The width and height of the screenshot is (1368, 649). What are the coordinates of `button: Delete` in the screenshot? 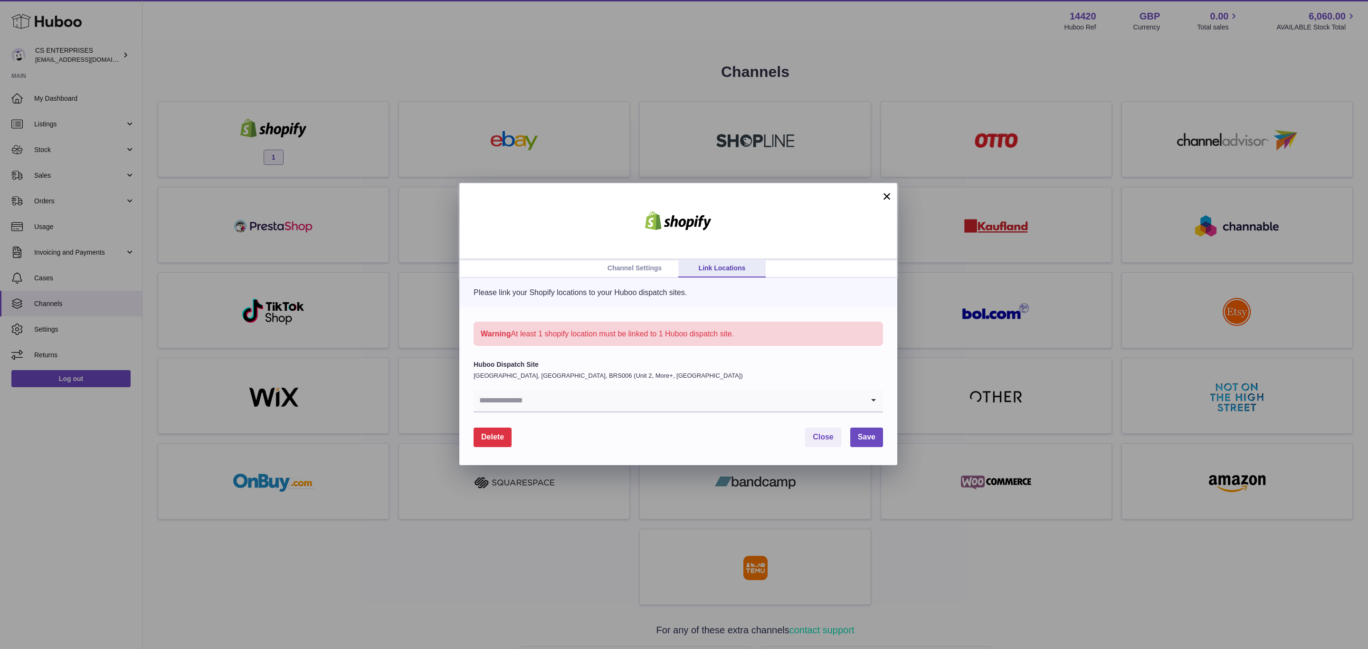 It's located at (493, 437).